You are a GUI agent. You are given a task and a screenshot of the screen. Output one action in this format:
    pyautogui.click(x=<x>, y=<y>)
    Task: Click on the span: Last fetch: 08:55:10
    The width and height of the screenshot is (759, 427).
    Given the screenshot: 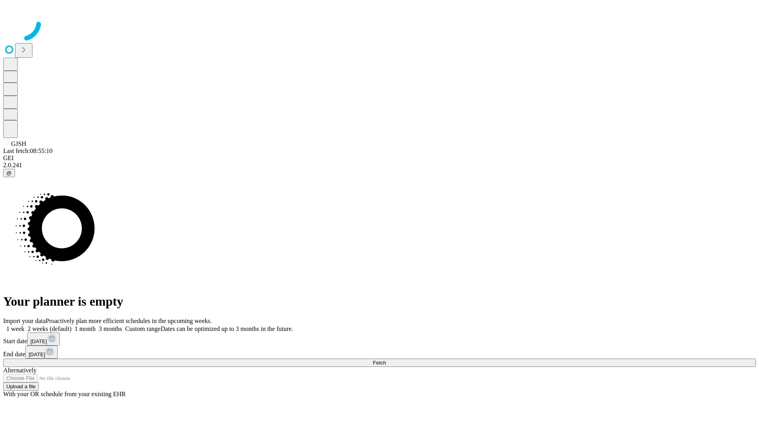 What is the action you would take?
    pyautogui.click(x=28, y=151)
    